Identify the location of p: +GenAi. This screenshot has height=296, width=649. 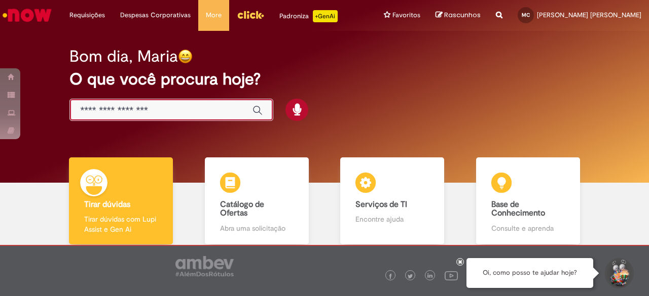
(325, 16).